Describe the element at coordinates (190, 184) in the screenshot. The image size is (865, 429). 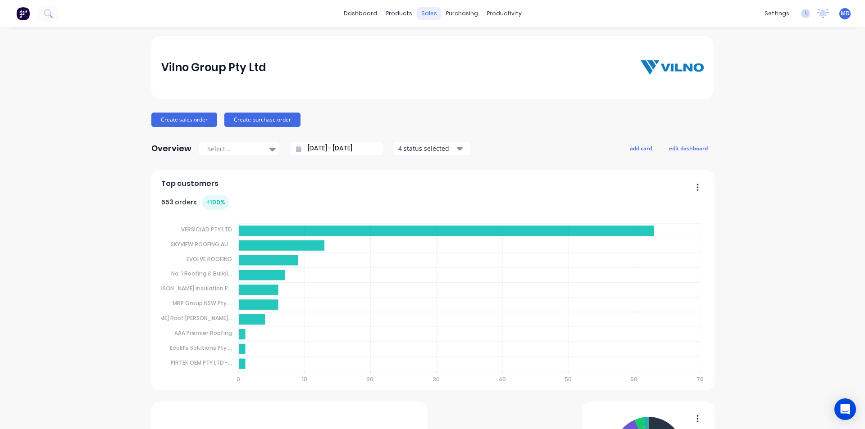
I see `span: Top customers` at that location.